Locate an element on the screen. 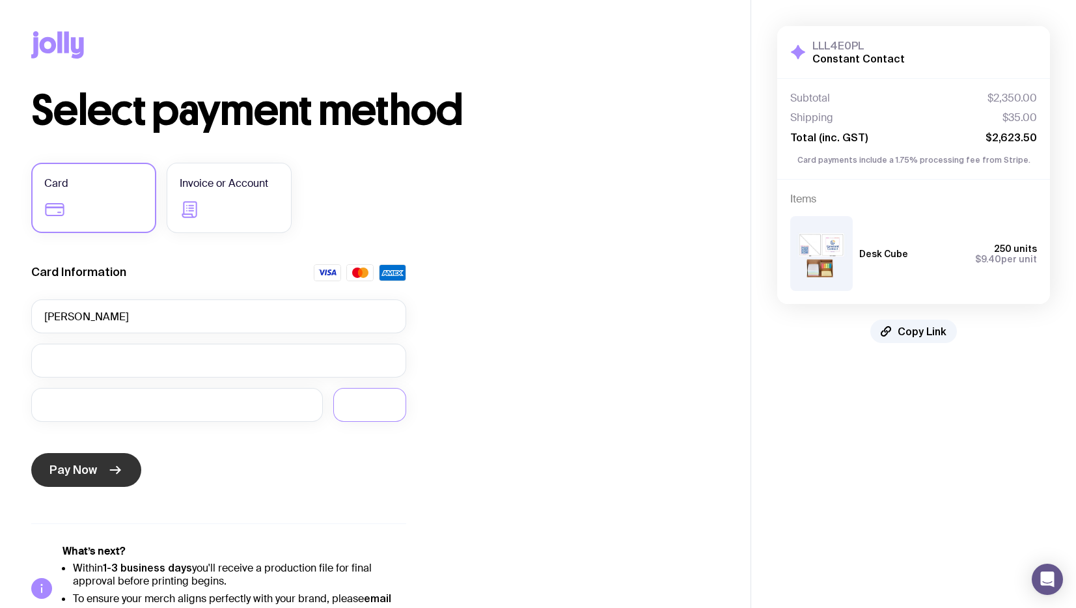 The image size is (1076, 608). span: Card is located at coordinates (56, 183).